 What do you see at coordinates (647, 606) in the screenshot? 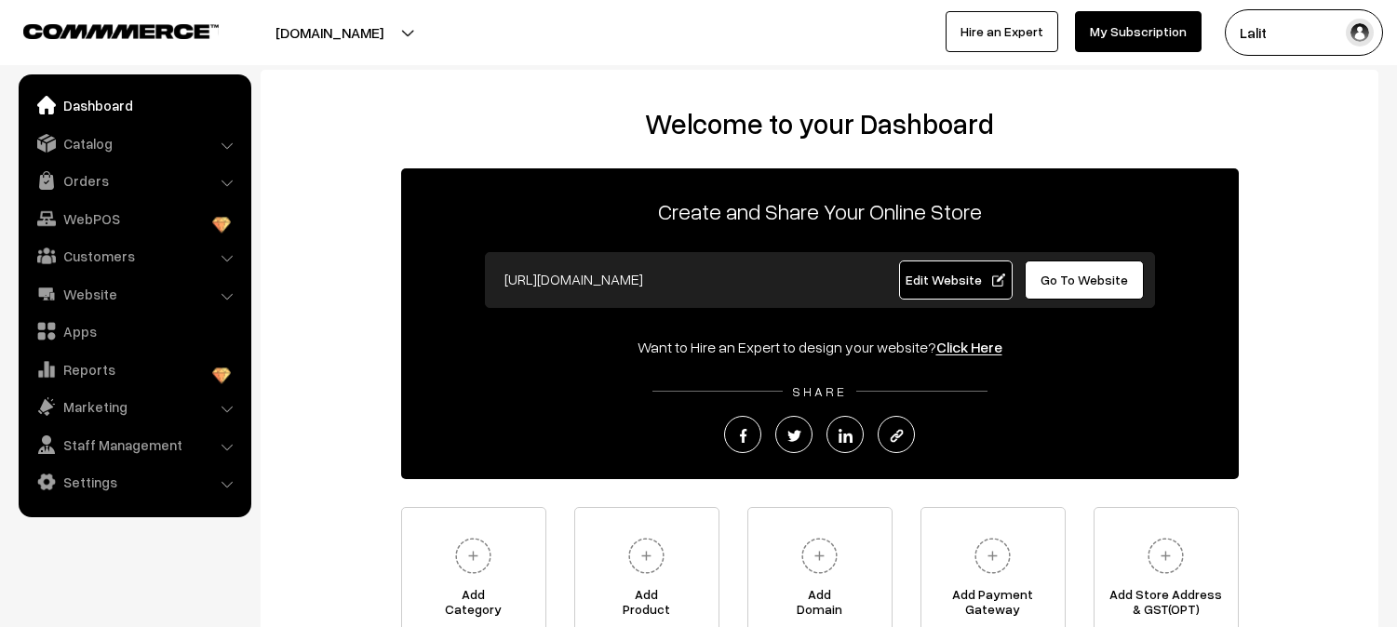
I see `span: Add Product` at bounding box center [647, 606].